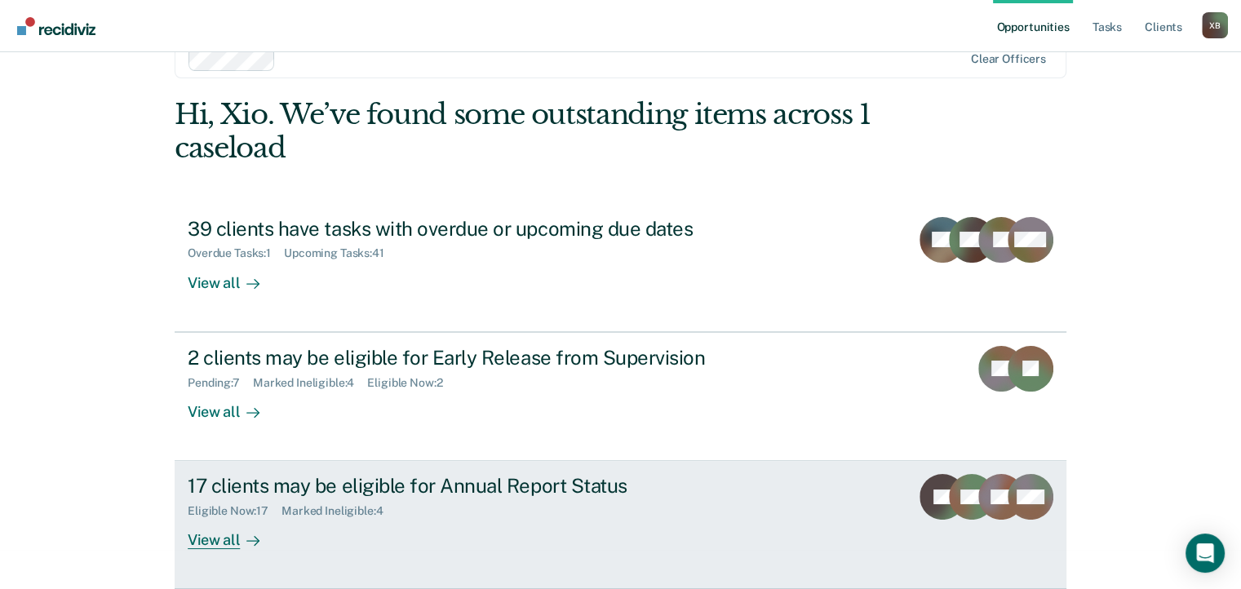 This screenshot has height=589, width=1241. I want to click on div: Hi, Xio. We’ve found some outstanding items across 1 caseload, so click(531, 131).